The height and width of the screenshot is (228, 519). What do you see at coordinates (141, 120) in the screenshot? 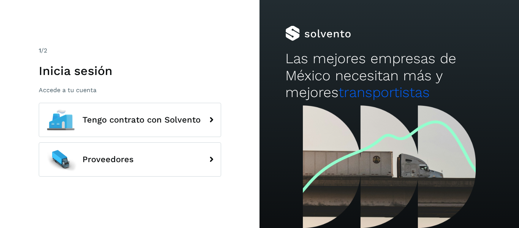
I see `span: Tengo contrato con Solvento` at bounding box center [141, 120].